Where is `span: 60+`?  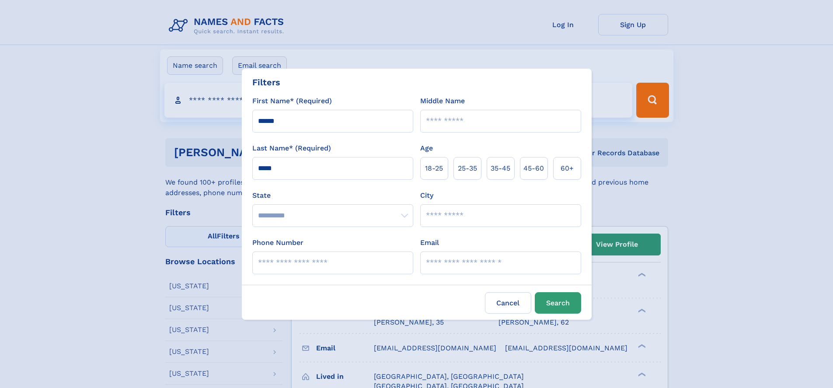 span: 60+ is located at coordinates (567, 168).